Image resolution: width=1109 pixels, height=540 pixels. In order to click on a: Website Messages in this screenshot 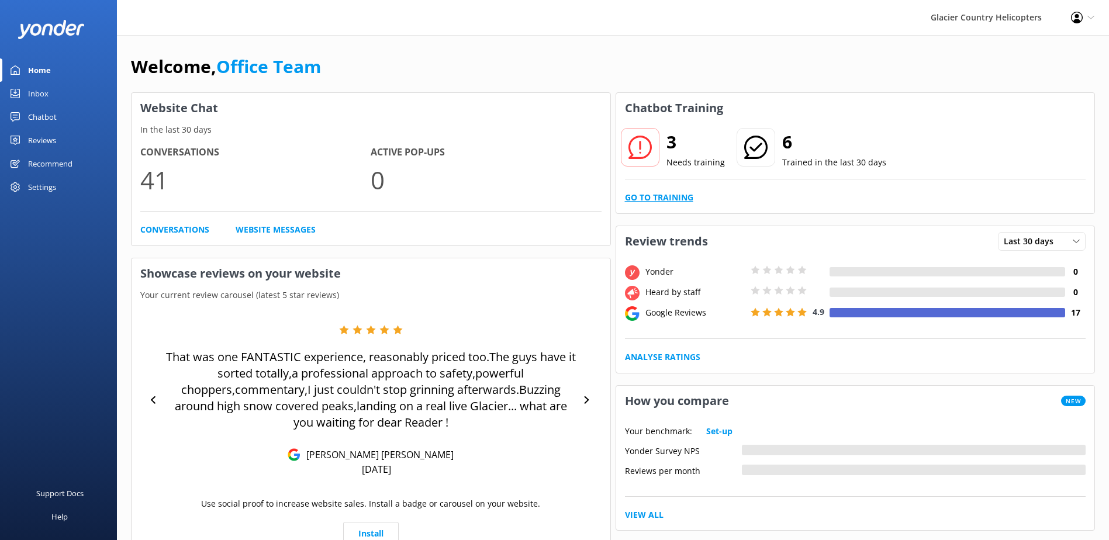, I will do `click(275, 230)`.